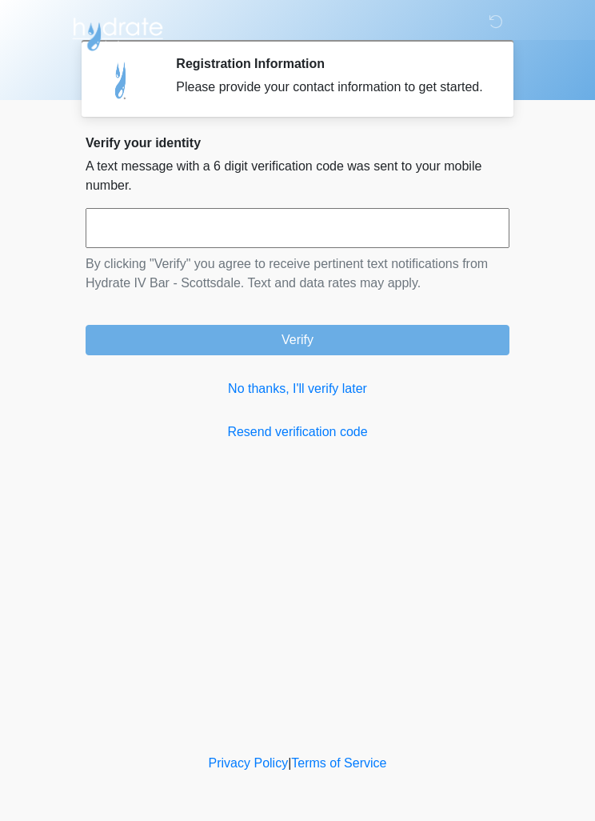  Describe the element at coordinates (249, 762) in the screenshot. I see `a: Privacy Policy` at that location.